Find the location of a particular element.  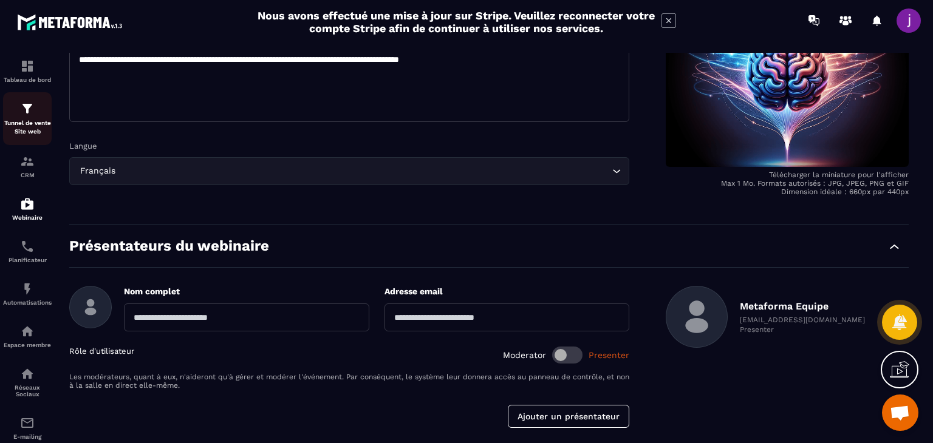

a: schedulerschedulerPlanificateur is located at coordinates (27, 251).